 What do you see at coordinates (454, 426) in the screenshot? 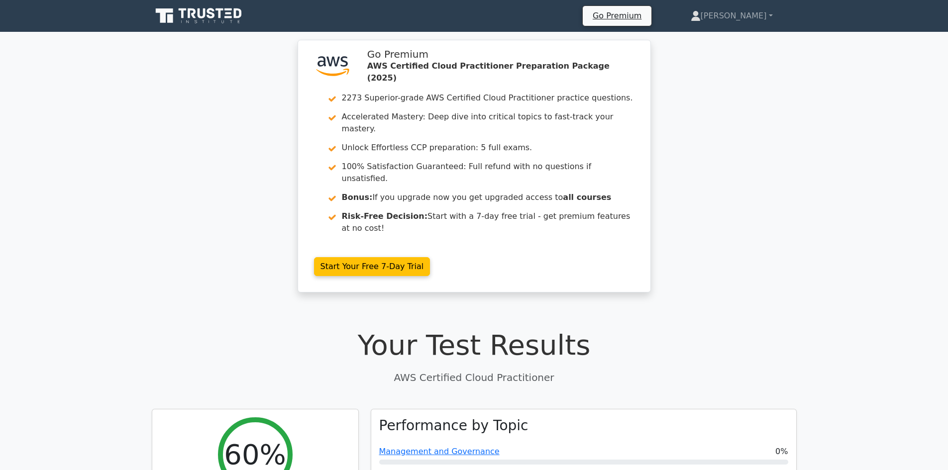
I see `h3: Performance by Topic` at bounding box center [454, 426].